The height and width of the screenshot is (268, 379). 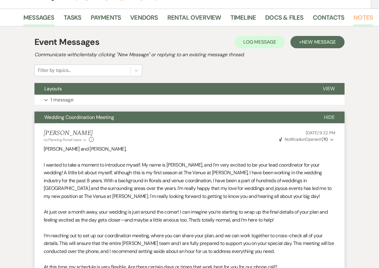 What do you see at coordinates (295, 139) in the screenshot?
I see `span: Notification` at bounding box center [295, 139].